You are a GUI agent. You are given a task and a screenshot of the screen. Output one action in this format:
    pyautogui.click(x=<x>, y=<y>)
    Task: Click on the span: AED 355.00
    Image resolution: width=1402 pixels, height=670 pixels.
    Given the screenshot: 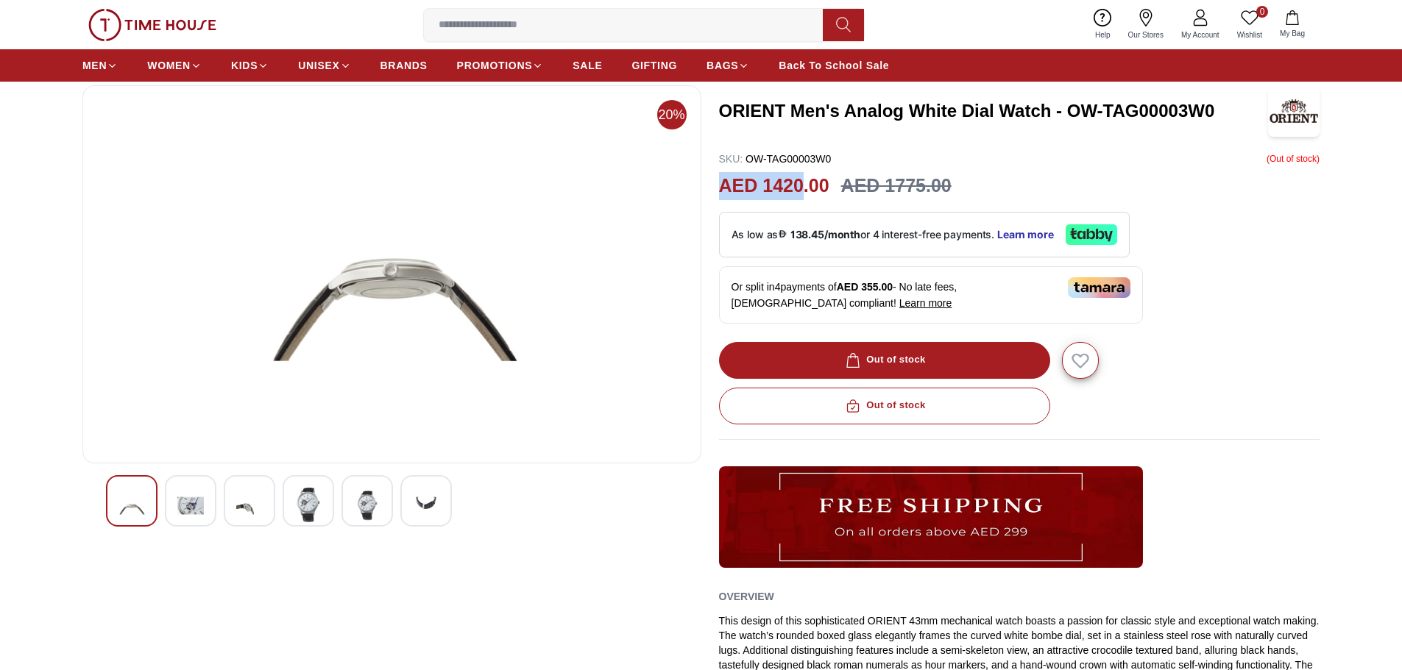 What is the action you would take?
    pyautogui.click(x=865, y=287)
    